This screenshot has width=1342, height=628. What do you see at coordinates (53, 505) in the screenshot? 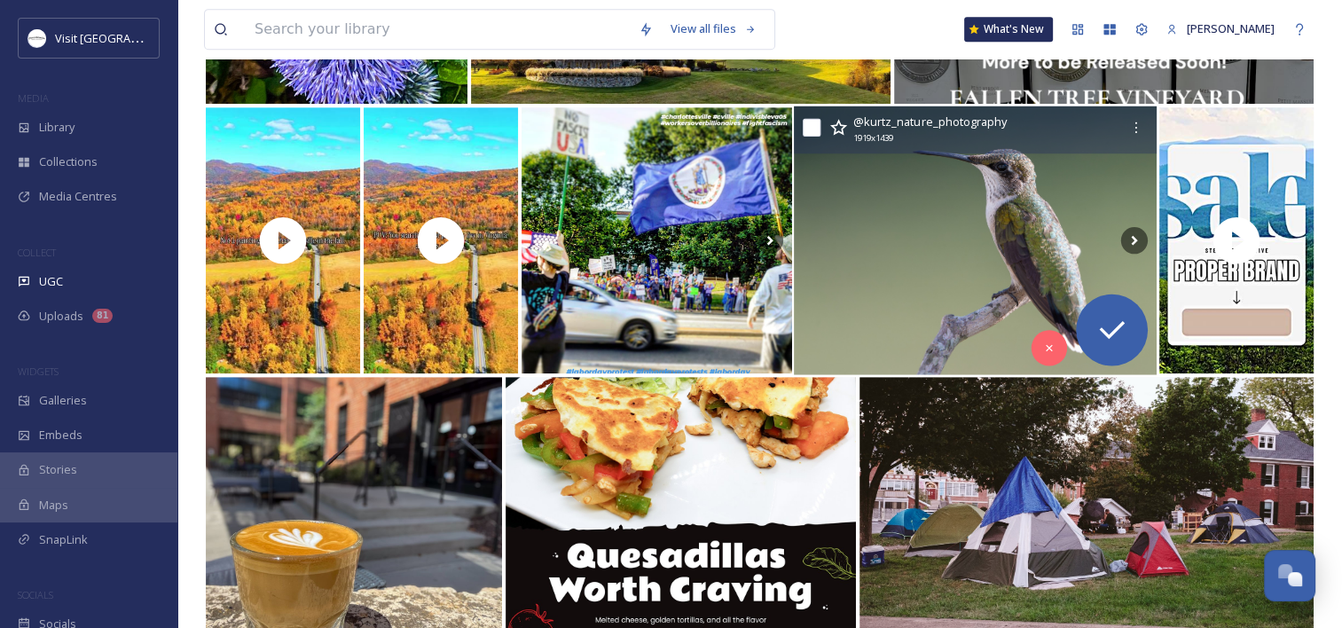
I see `span: Maps` at bounding box center [53, 505].